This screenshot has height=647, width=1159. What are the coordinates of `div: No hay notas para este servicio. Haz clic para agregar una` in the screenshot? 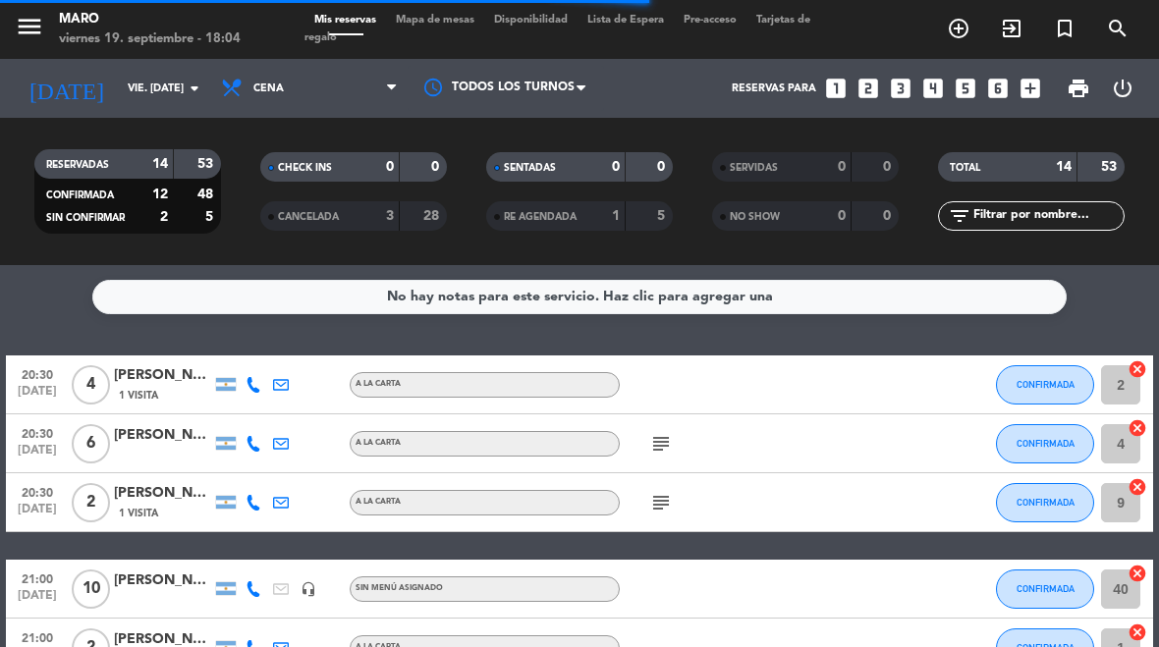 It's located at (580, 297).